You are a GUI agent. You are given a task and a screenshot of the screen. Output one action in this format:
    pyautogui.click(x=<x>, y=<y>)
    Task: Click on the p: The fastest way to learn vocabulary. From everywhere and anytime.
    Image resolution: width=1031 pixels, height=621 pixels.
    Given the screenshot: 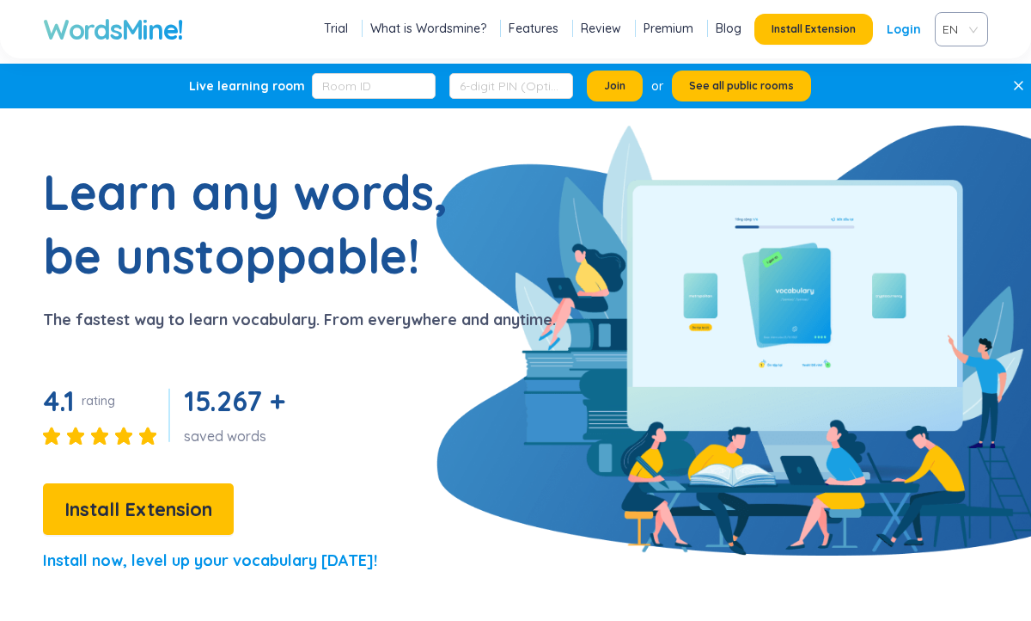 What is the action you would take?
    pyautogui.click(x=299, y=320)
    